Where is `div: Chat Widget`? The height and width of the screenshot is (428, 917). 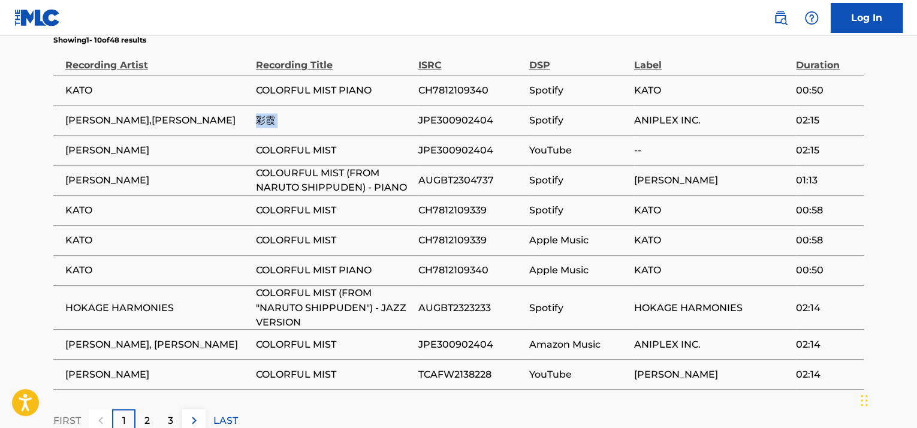 div: Chat Widget is located at coordinates (887, 399).